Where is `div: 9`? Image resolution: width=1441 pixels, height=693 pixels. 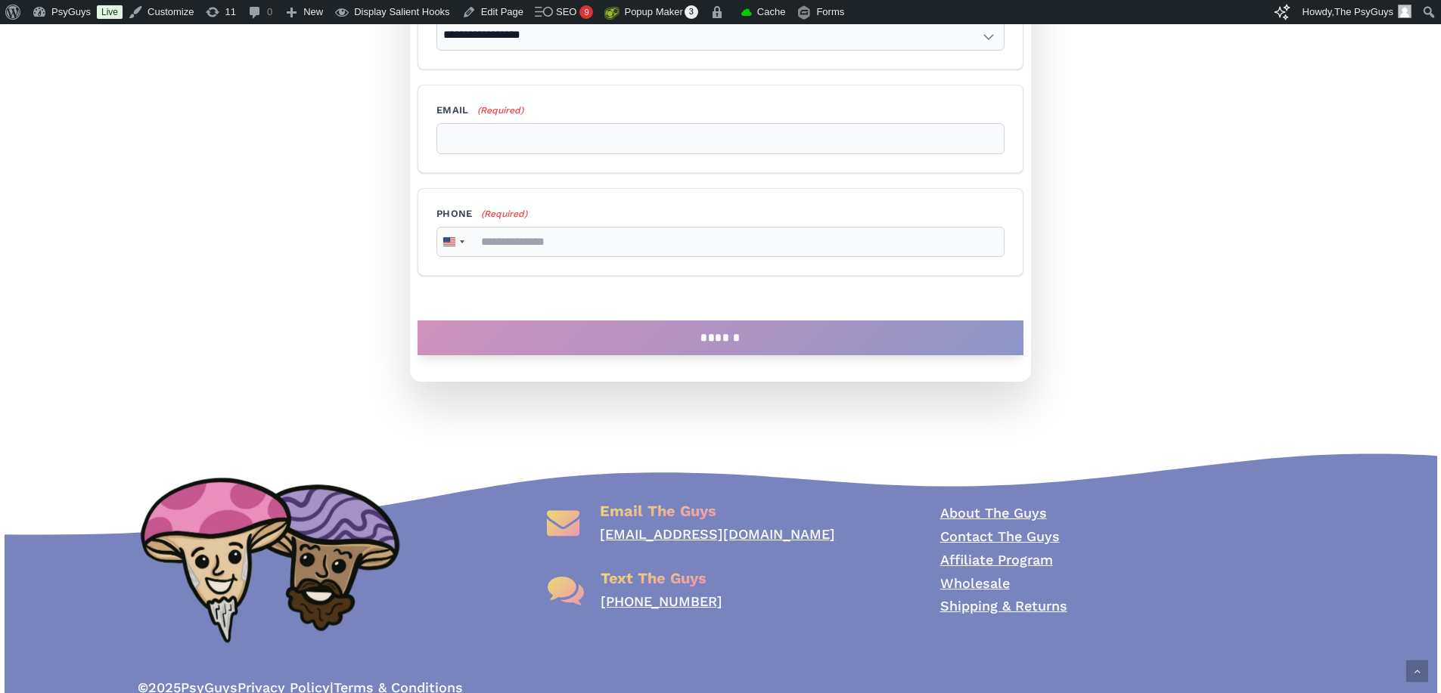
div: 9 is located at coordinates (586, 12).